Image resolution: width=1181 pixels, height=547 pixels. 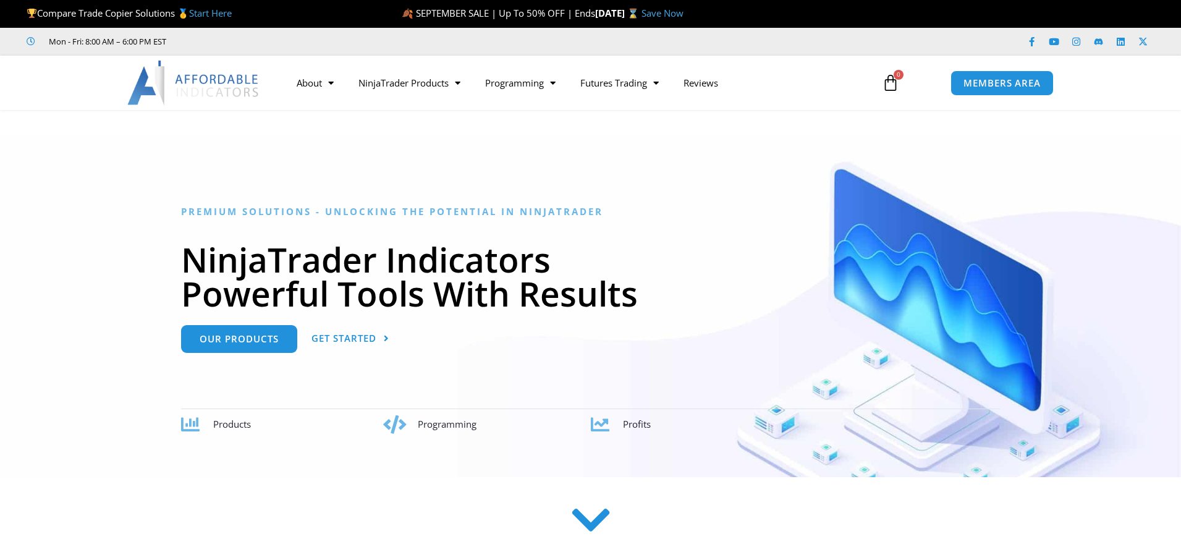 I want to click on h1: NinjaTrader Indicators Powerful Tools With Results, so click(x=590, y=276).